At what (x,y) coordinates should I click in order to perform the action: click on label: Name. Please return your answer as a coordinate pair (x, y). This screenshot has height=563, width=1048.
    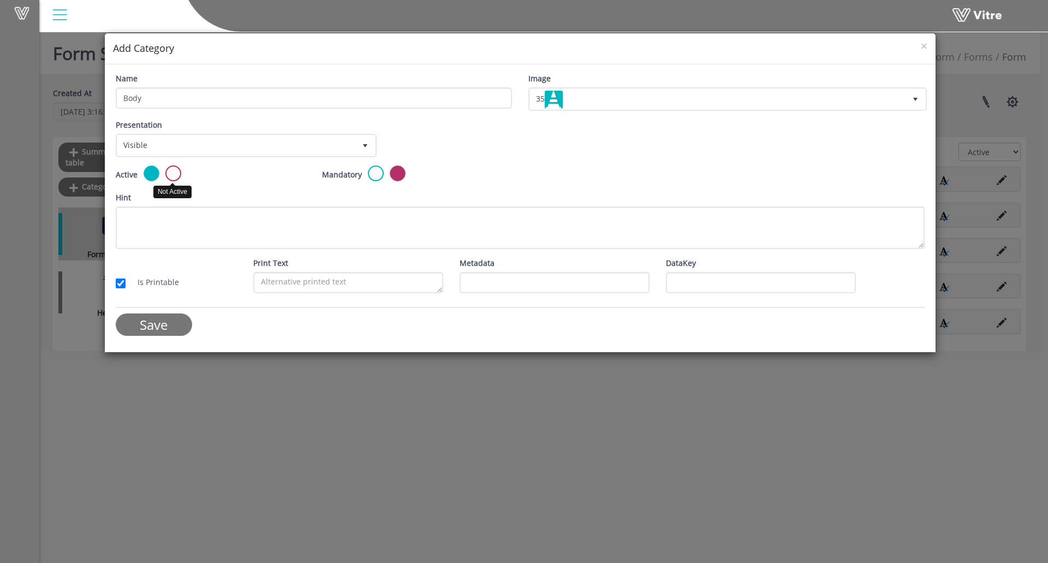
    Looking at the image, I should click on (127, 79).